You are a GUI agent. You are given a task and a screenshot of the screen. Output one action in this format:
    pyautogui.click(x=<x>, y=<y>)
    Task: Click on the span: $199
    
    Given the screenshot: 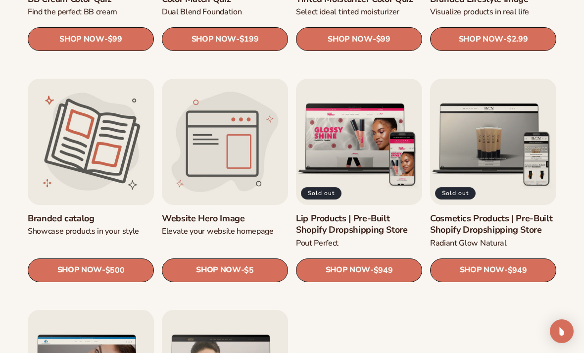 What is the action you would take?
    pyautogui.click(x=249, y=39)
    